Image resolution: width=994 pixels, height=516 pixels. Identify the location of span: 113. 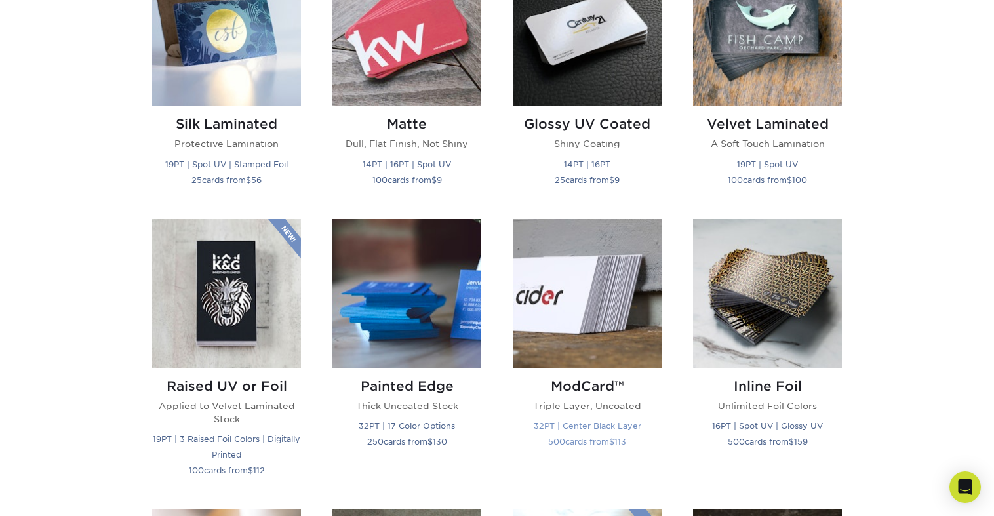
(621, 441).